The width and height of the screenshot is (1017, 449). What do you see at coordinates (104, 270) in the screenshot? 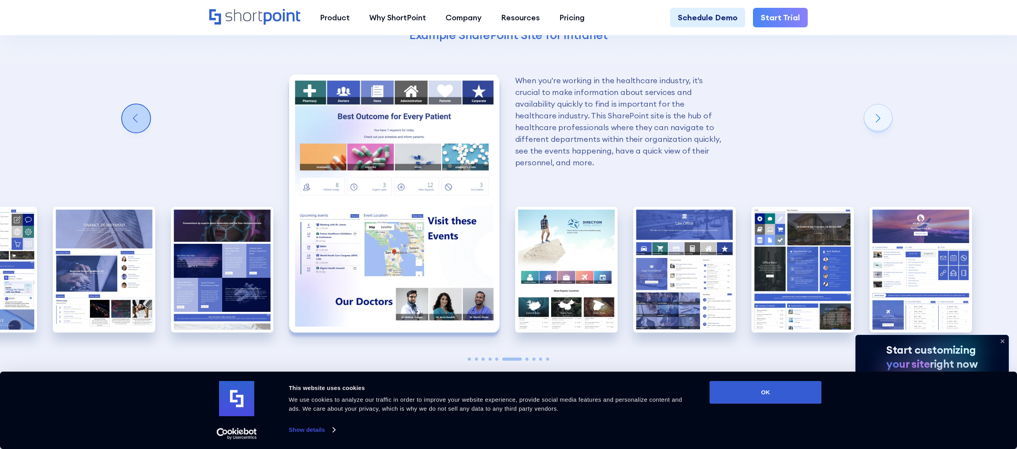
I see `div: 4 / 10` at bounding box center [104, 270].